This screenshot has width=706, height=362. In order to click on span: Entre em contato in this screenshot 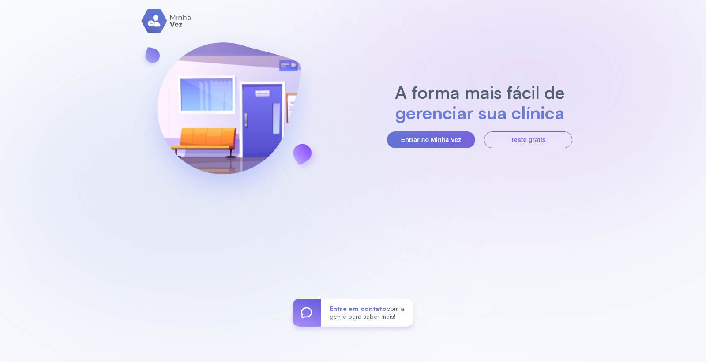, I will do `click(358, 308)`.